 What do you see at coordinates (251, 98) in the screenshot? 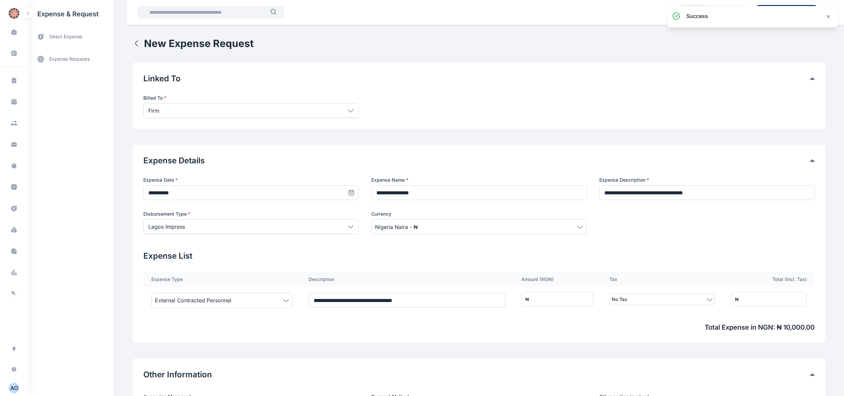
I see `label: Billed To` at bounding box center [251, 98].